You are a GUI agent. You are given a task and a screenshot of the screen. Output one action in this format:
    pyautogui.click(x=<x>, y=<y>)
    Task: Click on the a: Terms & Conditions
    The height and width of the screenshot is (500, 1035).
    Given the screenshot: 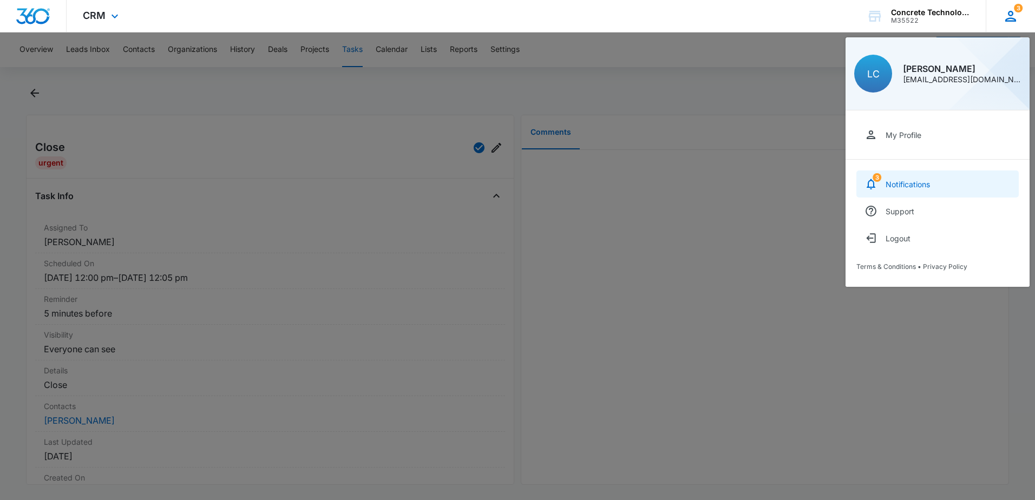 What is the action you would take?
    pyautogui.click(x=886, y=266)
    